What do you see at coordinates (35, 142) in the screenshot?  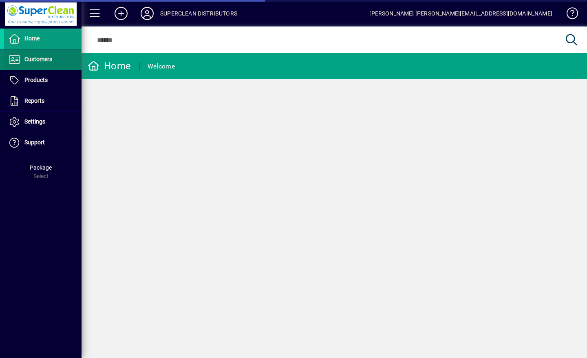 I see `span: Support` at bounding box center [35, 142].